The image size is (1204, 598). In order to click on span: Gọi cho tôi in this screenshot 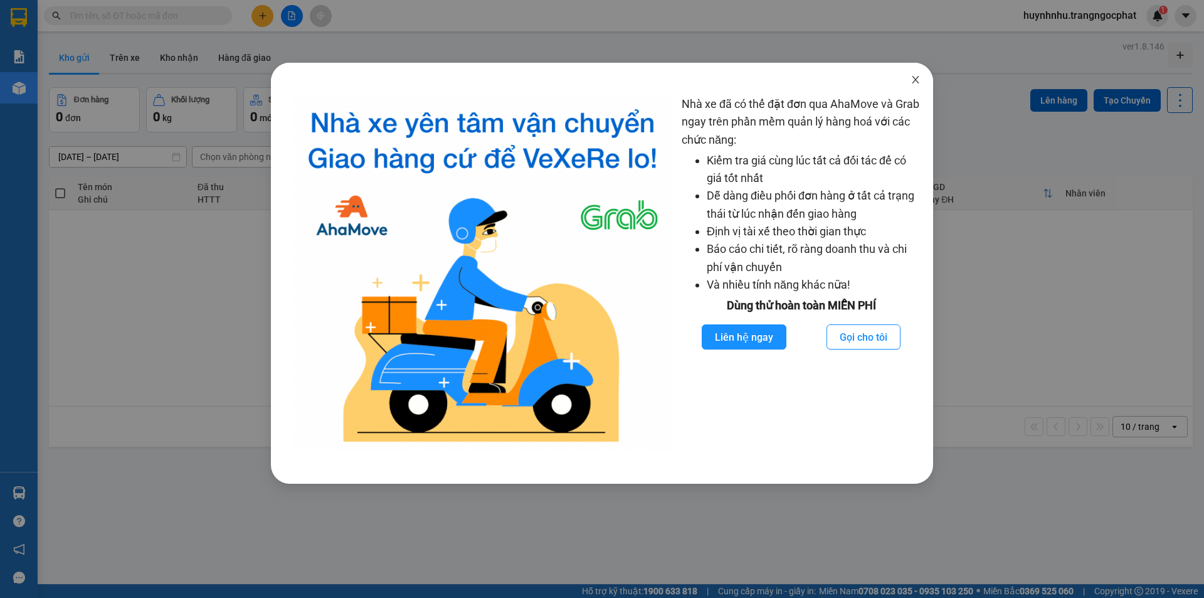, I will do `click(864, 337)`.